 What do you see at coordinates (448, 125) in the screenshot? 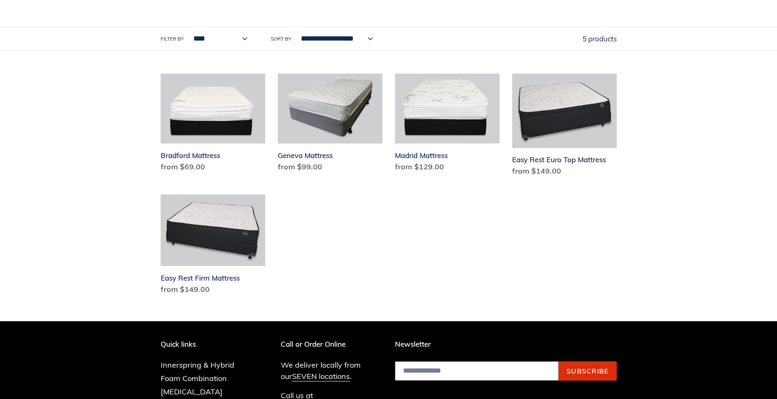
I see `a: Madrid Mattress` at bounding box center [448, 125].